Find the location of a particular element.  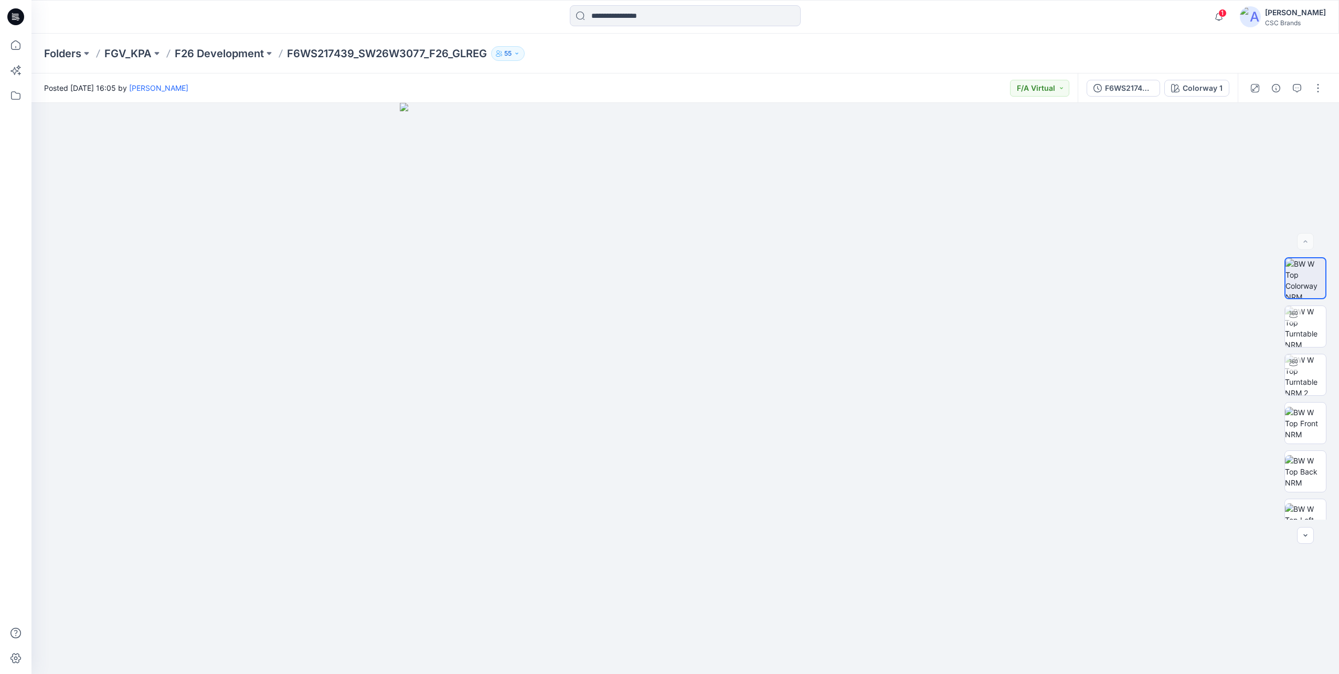

p: F6WS217439_SW26W3077_F26_GLREG is located at coordinates (387, 54).